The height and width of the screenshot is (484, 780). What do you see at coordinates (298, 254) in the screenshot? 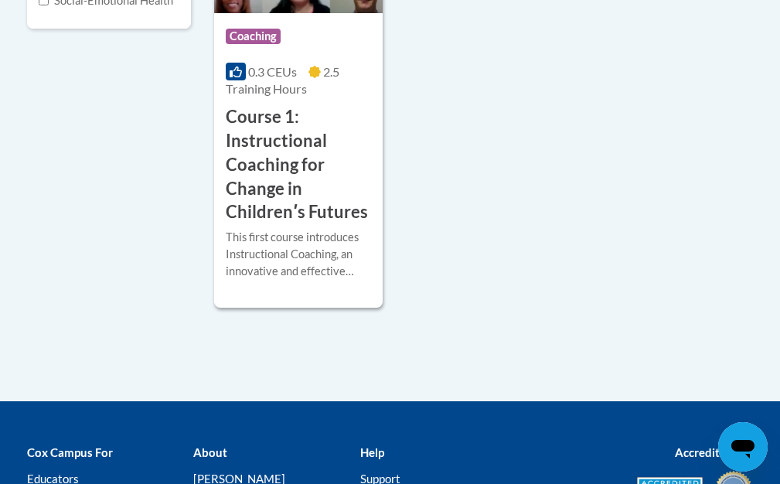
I see `div: This first course introduces Instructional Coaching, an innovative and effective relationships-ba...` at bounding box center [298, 254].